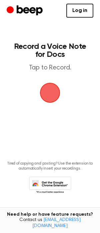 The image size is (100, 233). What do you see at coordinates (50, 68) in the screenshot?
I see `p: Tap to Record.` at bounding box center [50, 68].